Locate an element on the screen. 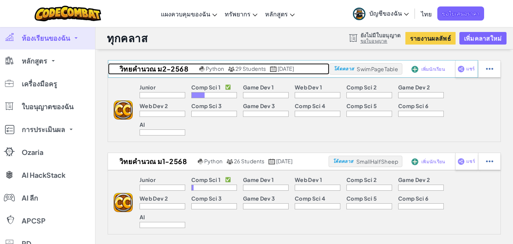  h1: ทุกคลาส is located at coordinates (127, 38).